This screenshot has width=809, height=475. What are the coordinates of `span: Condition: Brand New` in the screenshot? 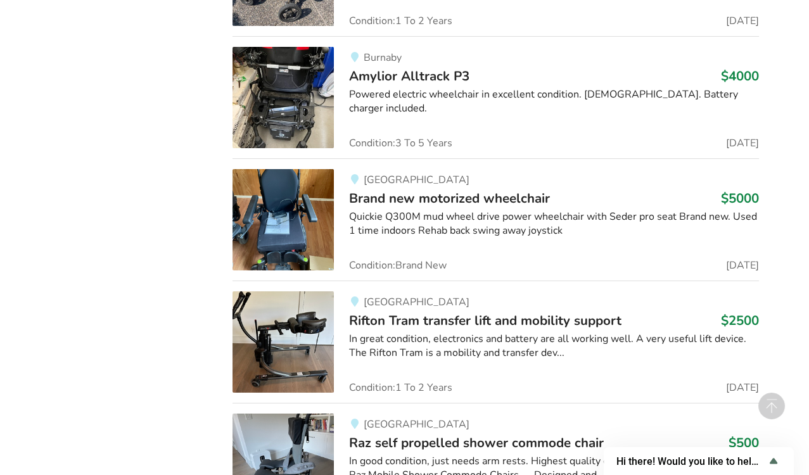 It's located at (398, 265).